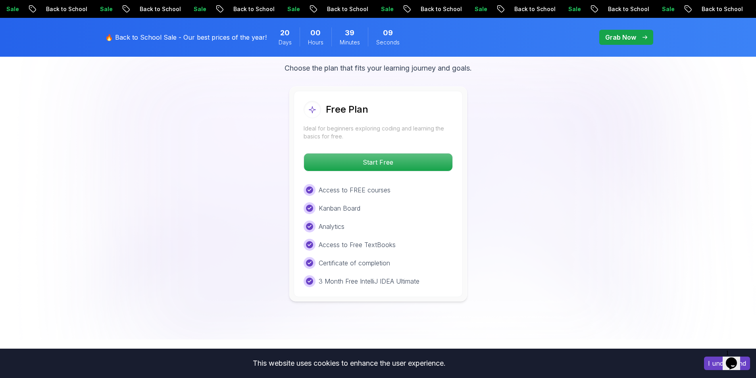  I want to click on h2: Free Plan, so click(347, 109).